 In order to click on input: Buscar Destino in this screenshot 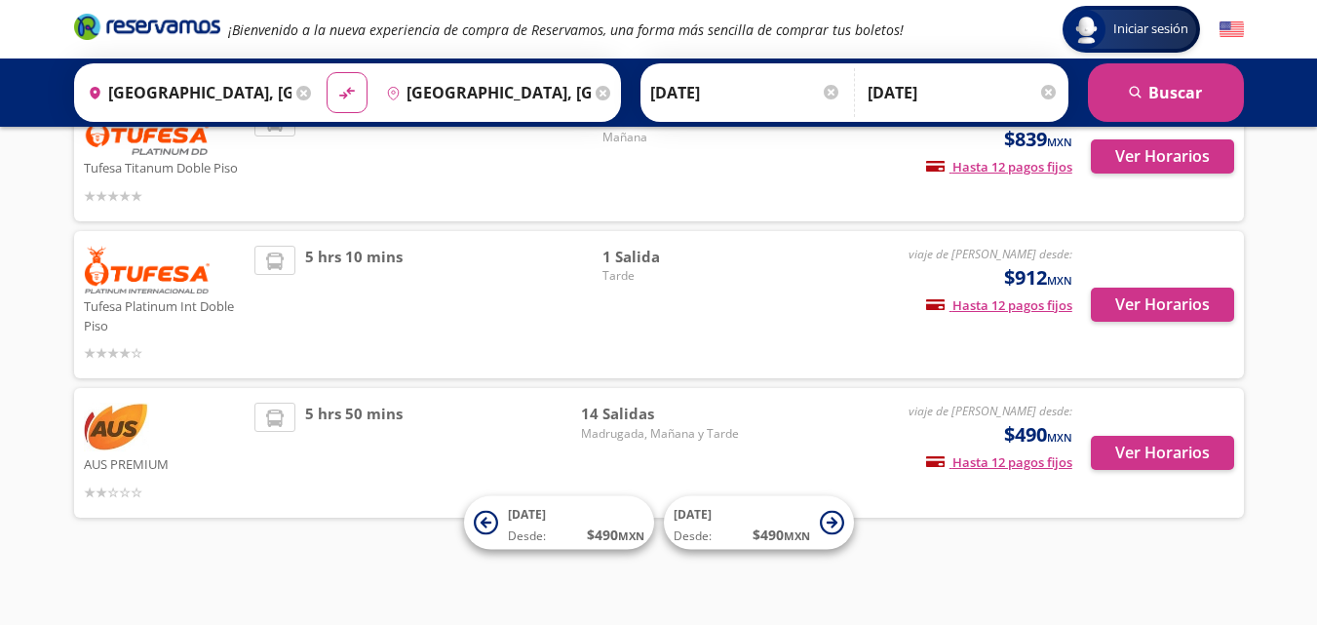, I will do `click(485, 93)`.